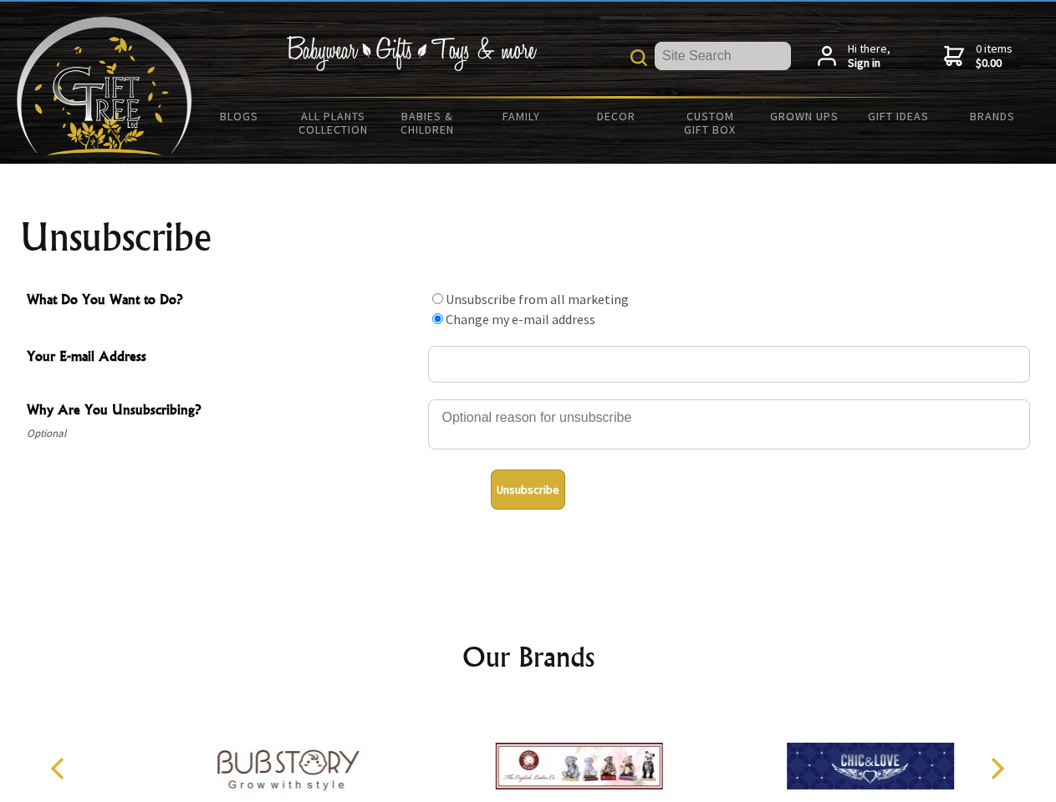 The height and width of the screenshot is (802, 1056). What do you see at coordinates (239, 116) in the screenshot?
I see `a: BLOGS` at bounding box center [239, 116].